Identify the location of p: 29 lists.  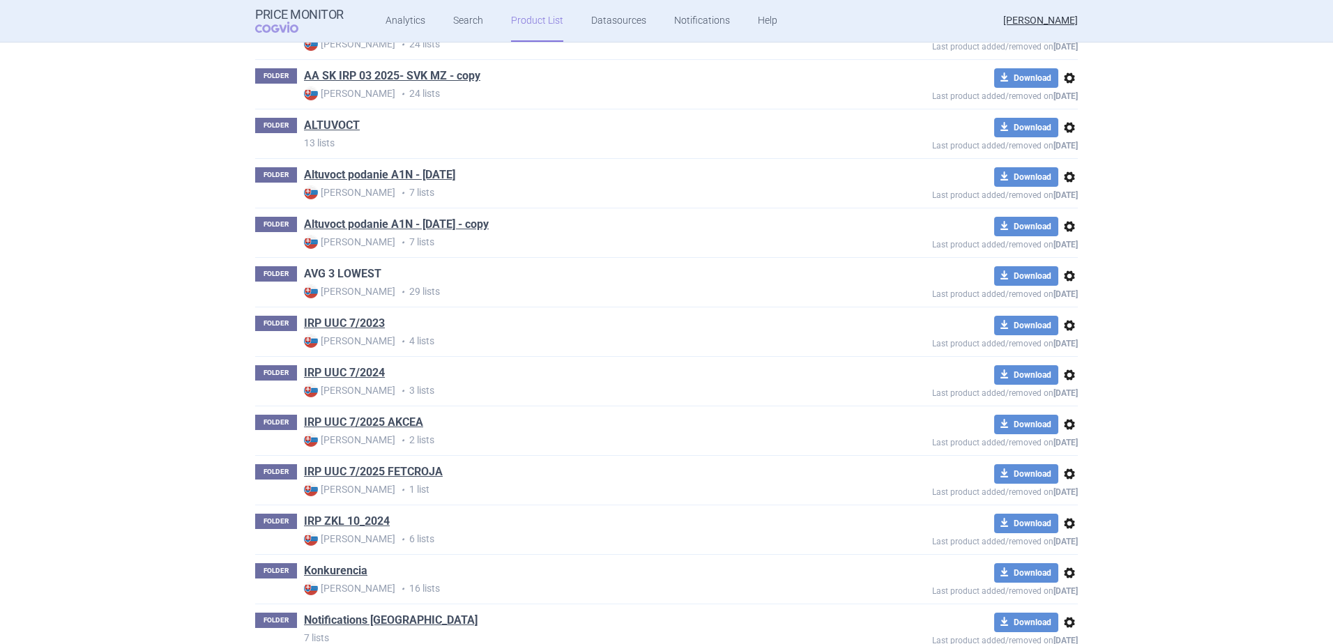
(567, 291).